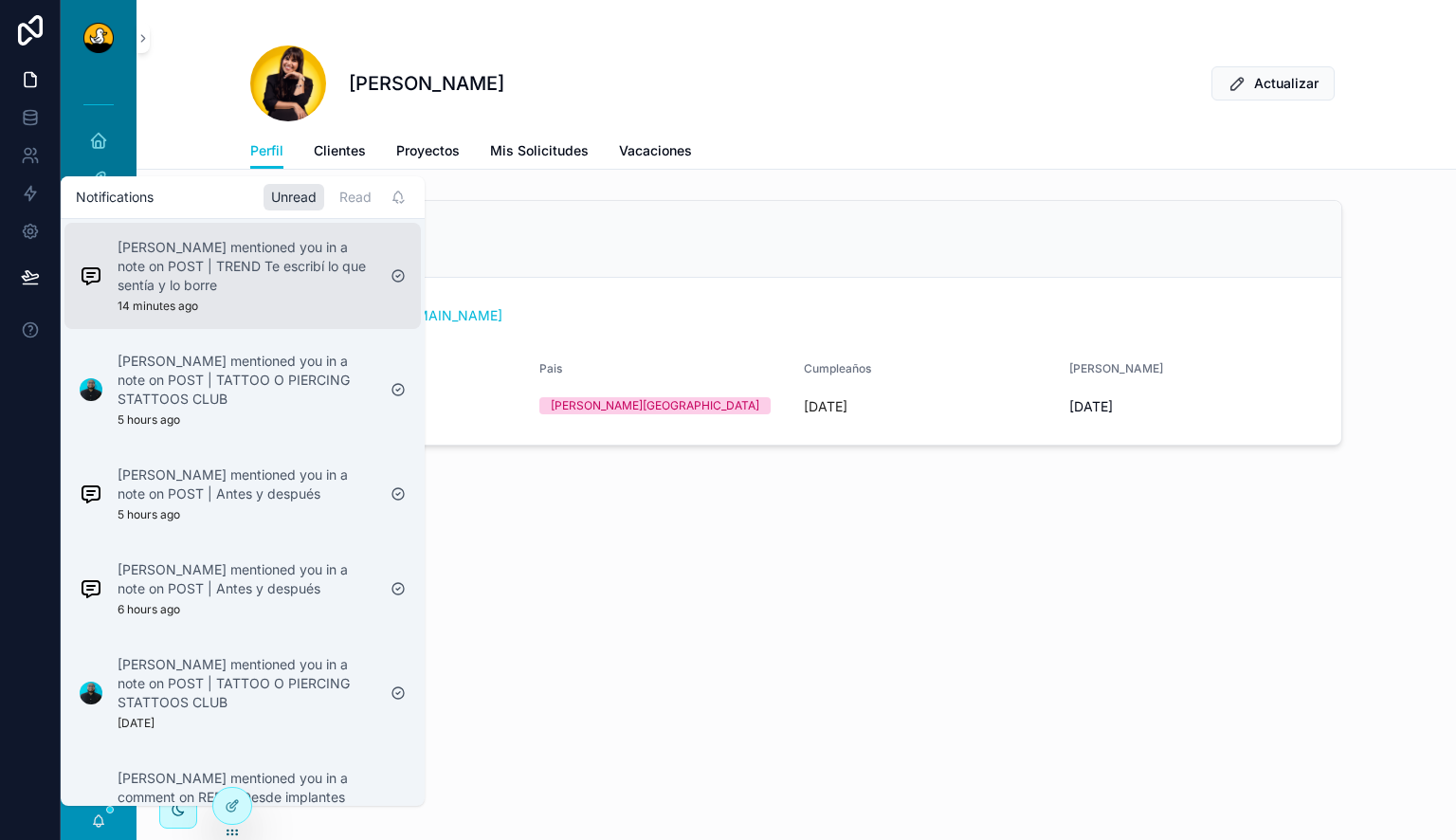  I want to click on div: Read, so click(356, 197).